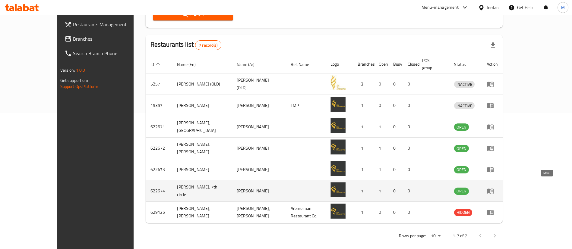 The width and height of the screenshot is (572, 249). Describe the element at coordinates (306, 213) in the screenshot. I see `td: Aremeiman Restaurant Co.` at that location.